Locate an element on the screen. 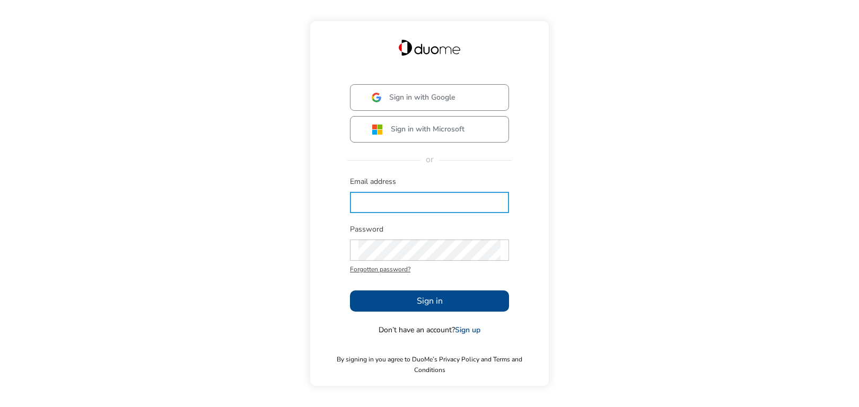 Image resolution: width=859 pixels, height=407 pixels. button: Sign in is located at coordinates (430, 301).